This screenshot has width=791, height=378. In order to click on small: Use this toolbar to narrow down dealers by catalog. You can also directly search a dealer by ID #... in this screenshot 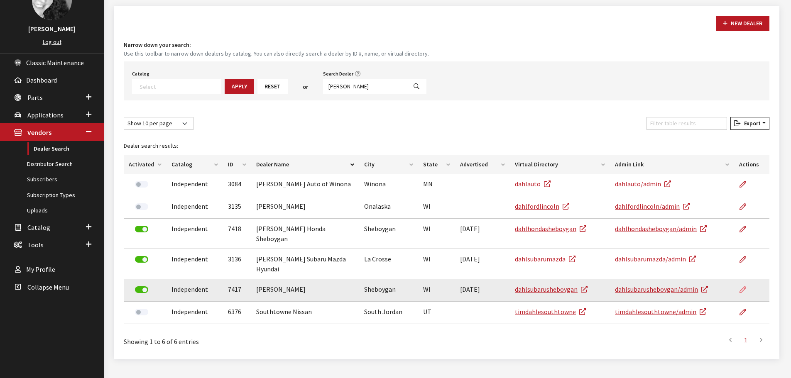, I will do `click(446, 54)`.